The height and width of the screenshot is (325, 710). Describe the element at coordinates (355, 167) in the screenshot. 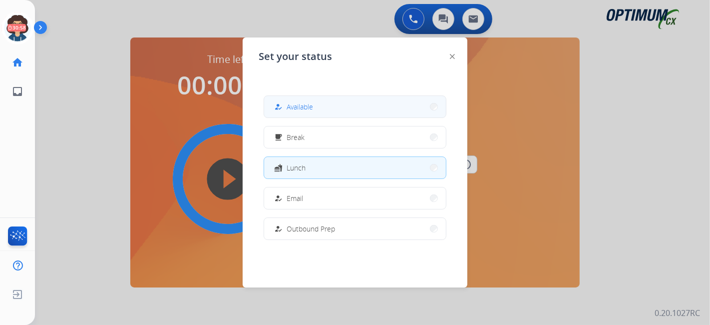

I see `button: Lunch` at that location.